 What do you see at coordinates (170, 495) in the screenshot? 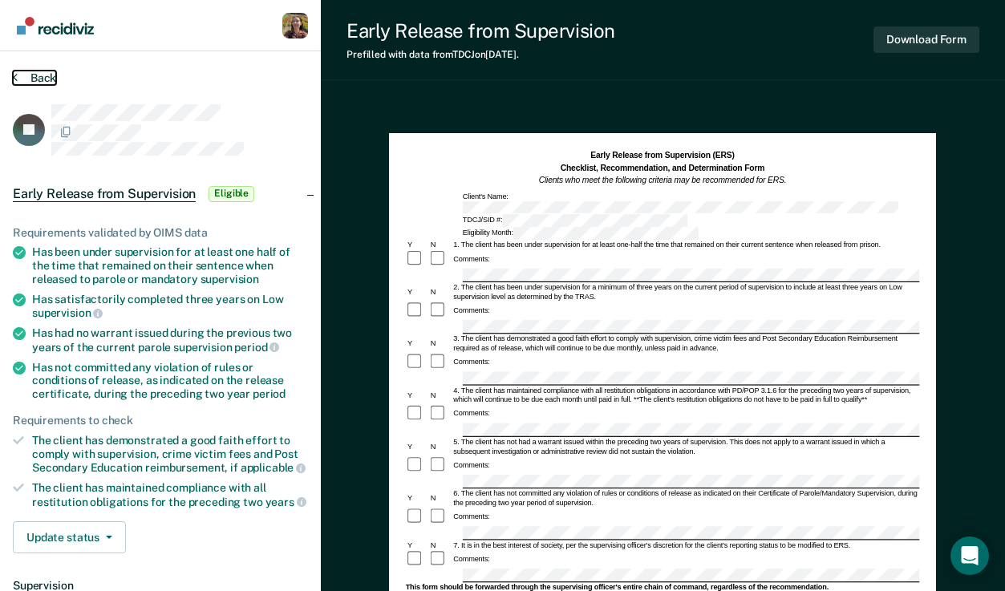
I see `div: The client has maintained compliance with all restitution obligations for the preceding two` at bounding box center [170, 495].